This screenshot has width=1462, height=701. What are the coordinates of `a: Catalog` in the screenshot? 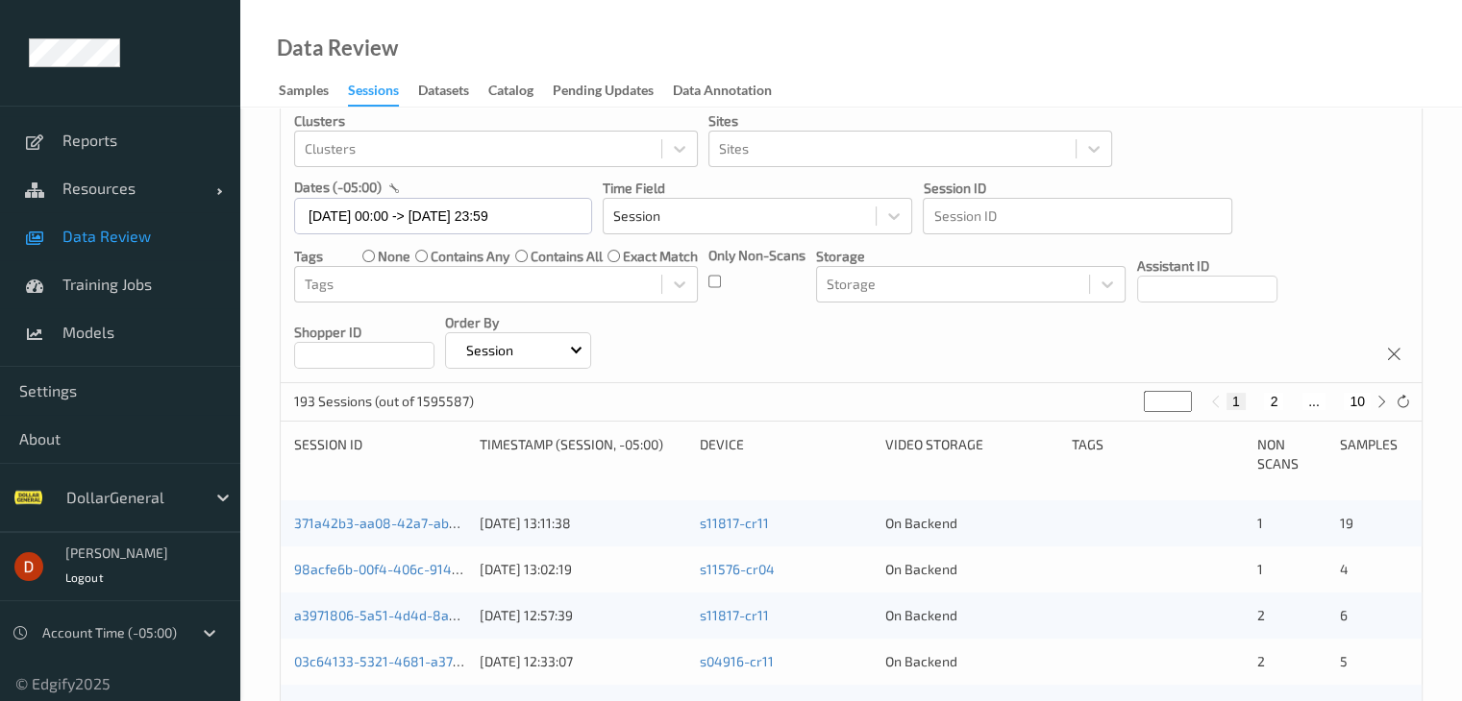 It's located at (520, 91).